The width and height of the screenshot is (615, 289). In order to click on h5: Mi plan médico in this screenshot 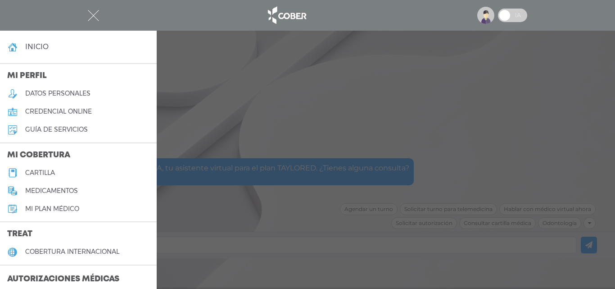, I will do `click(52, 209)`.